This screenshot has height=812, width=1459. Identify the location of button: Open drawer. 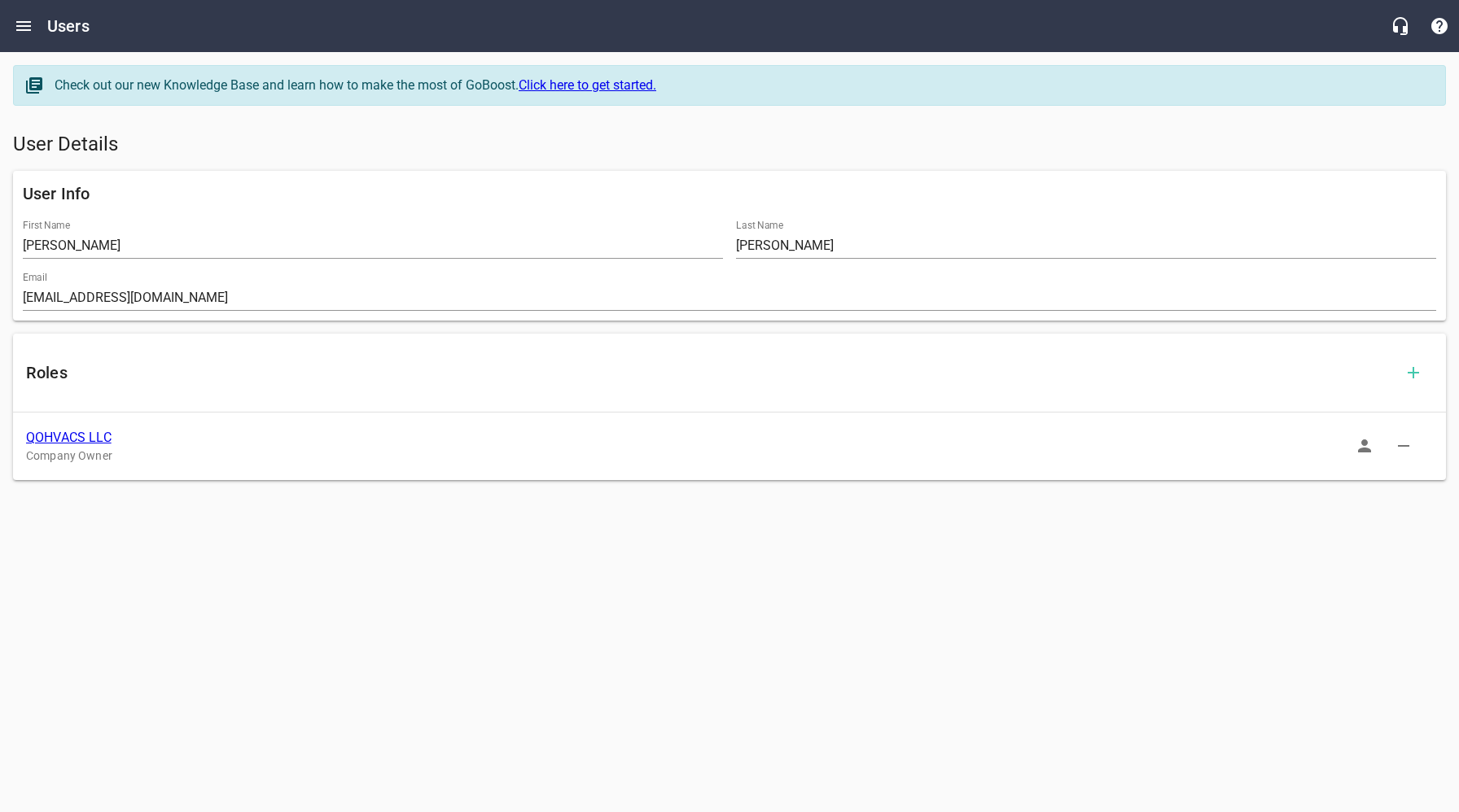
(23, 26).